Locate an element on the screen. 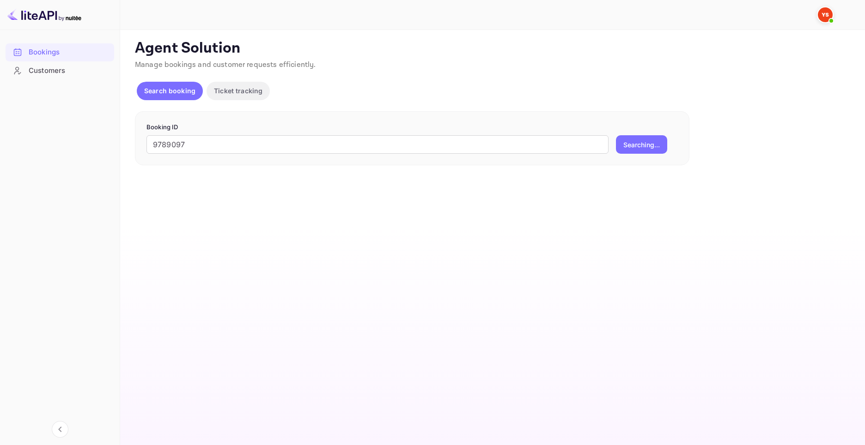 Image resolution: width=865 pixels, height=445 pixels. a: Bookings is located at coordinates (60, 52).